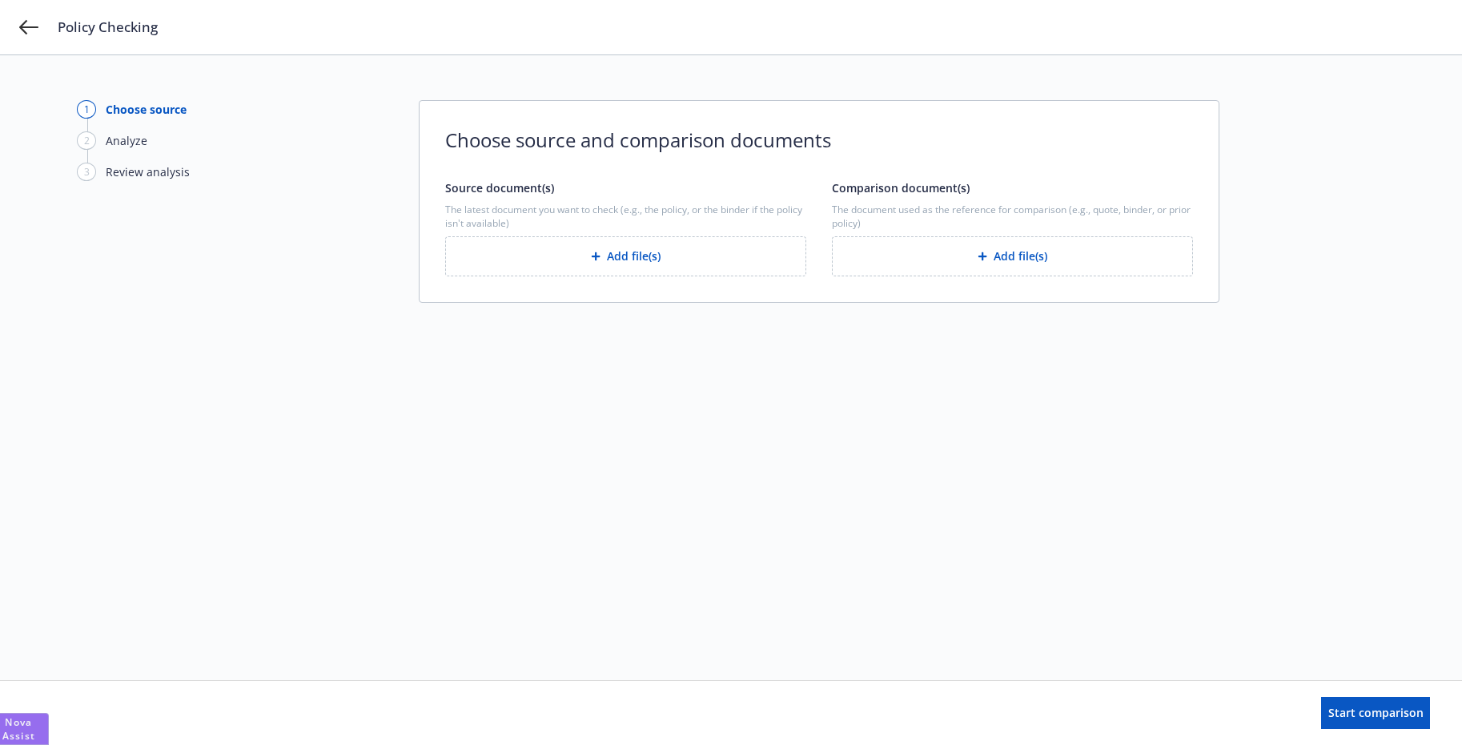  I want to click on div: 1, so click(86, 109).